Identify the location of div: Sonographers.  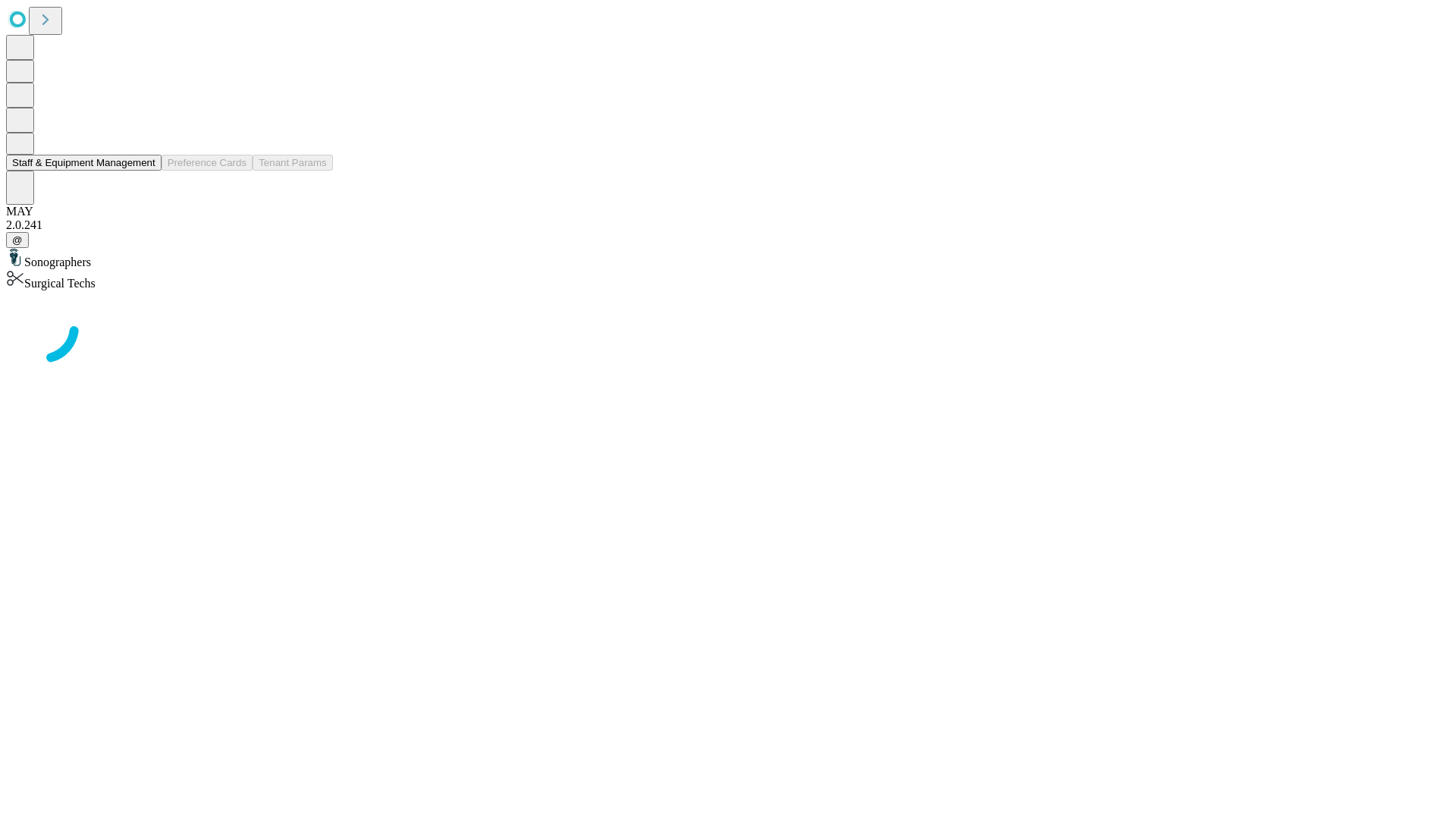
(728, 258).